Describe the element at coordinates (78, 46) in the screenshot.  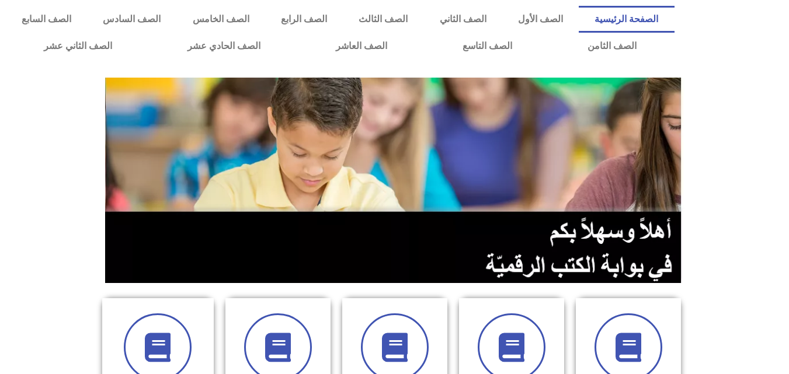
I see `a: الصف الثاني عشر` at that location.